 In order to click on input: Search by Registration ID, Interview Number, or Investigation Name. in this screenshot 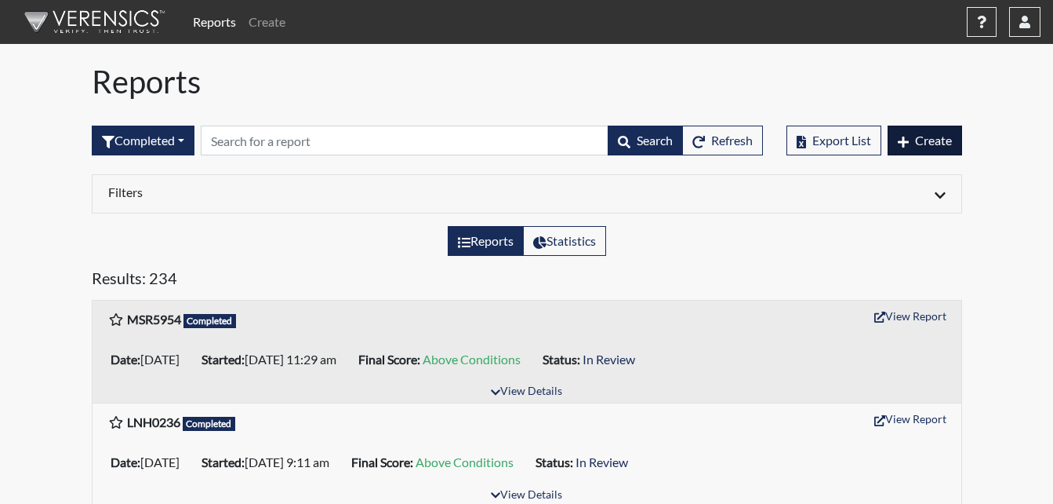, I will do `click(405, 140)`.